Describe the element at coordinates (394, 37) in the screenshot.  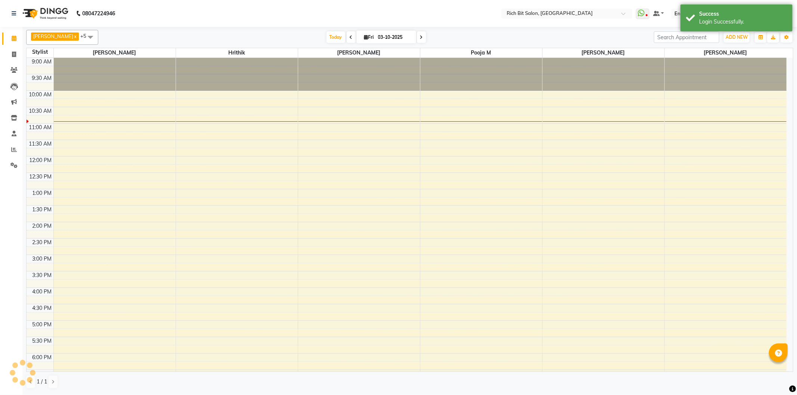
I see `input: 2025-10-03` at that location.